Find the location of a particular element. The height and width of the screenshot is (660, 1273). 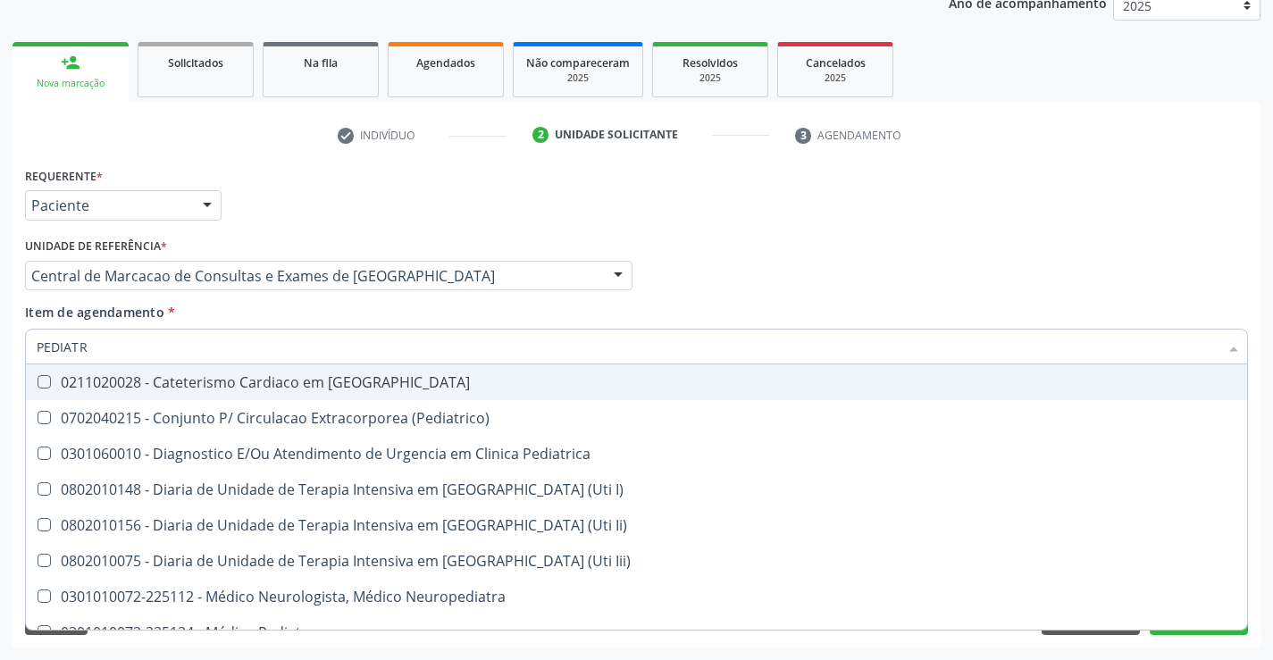

input: Buscar por procedimentos is located at coordinates (627, 347).